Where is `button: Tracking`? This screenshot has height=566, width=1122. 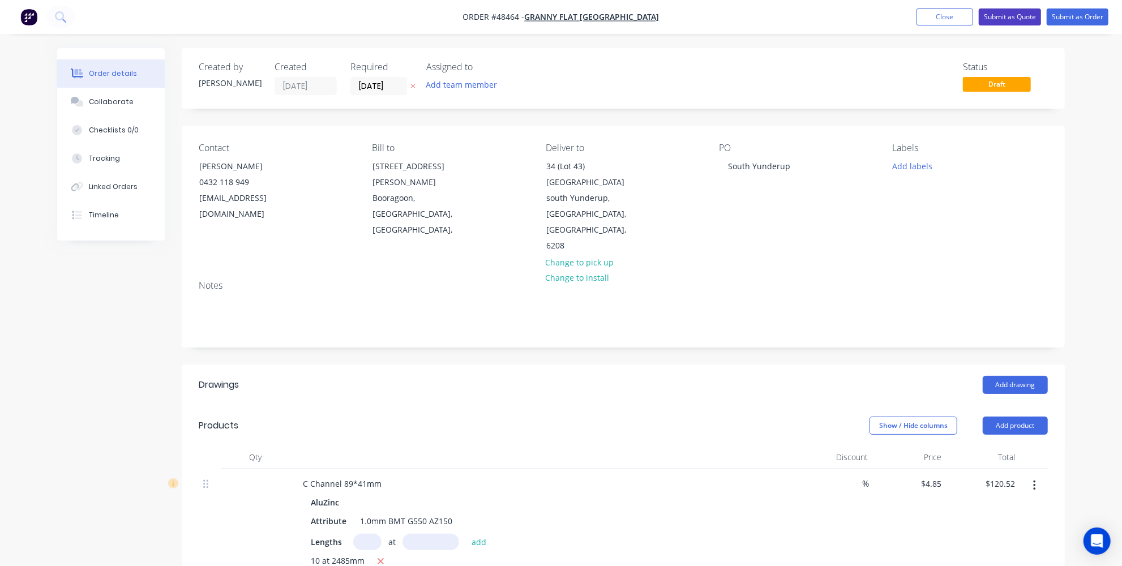
button: Tracking is located at coordinates (111, 158).